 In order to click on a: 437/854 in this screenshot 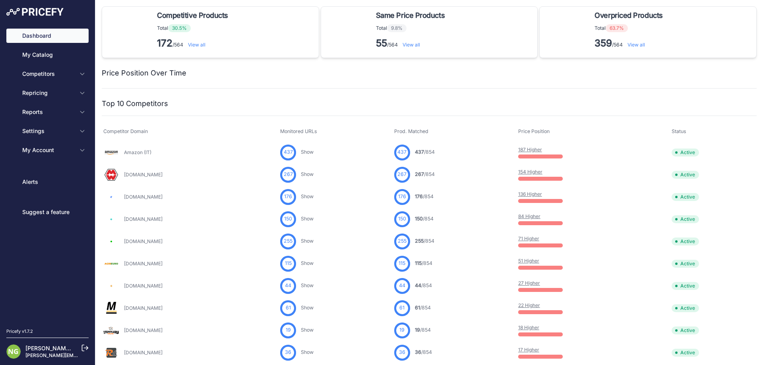, I will do `click(425, 152)`.